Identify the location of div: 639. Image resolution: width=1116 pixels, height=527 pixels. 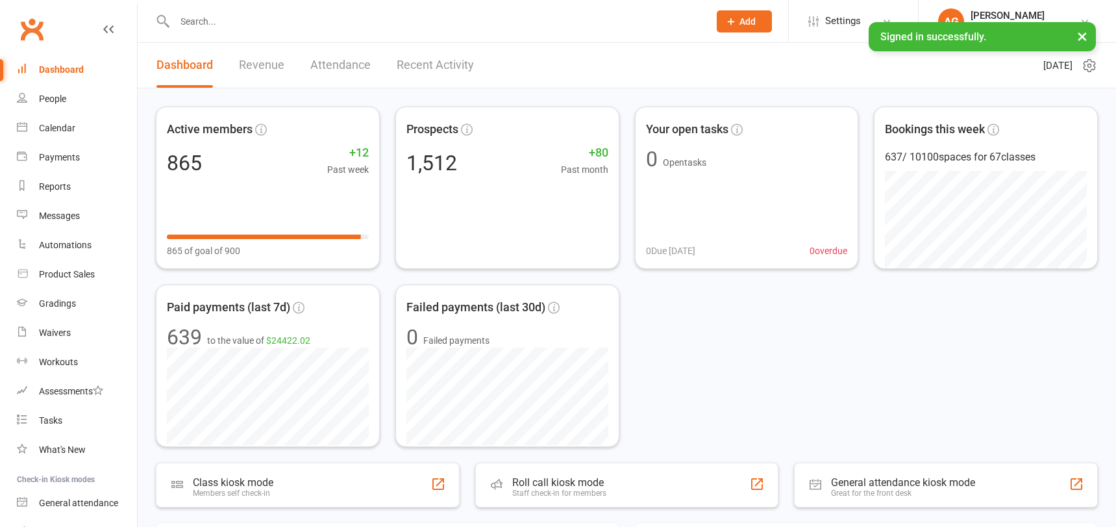
(184, 337).